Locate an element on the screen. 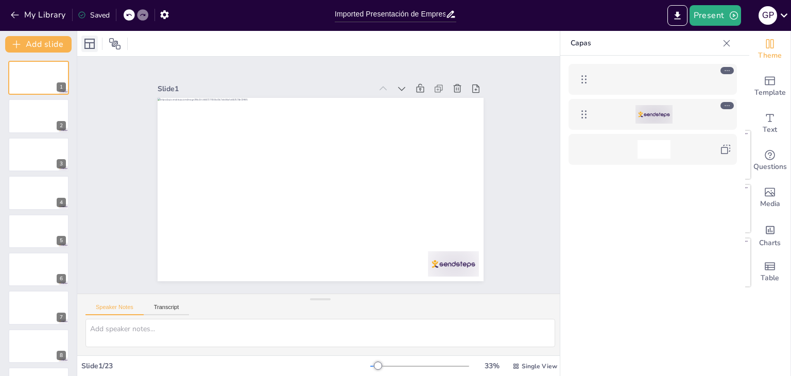 Image resolution: width=791 pixels, height=376 pixels. button: Transcript is located at coordinates (166, 309).